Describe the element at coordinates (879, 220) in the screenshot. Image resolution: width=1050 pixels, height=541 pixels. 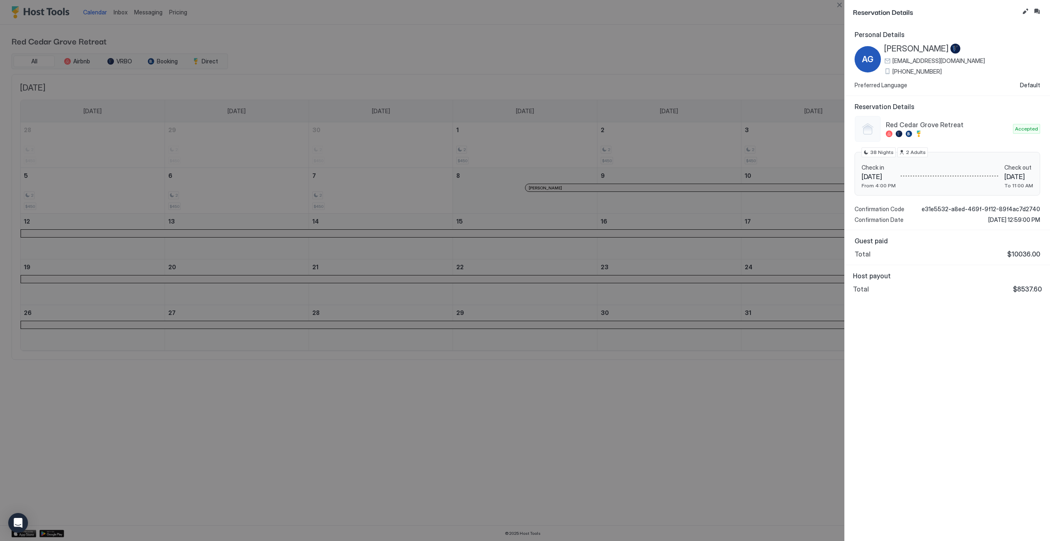
I see `span: Confirmation Date` at that location.